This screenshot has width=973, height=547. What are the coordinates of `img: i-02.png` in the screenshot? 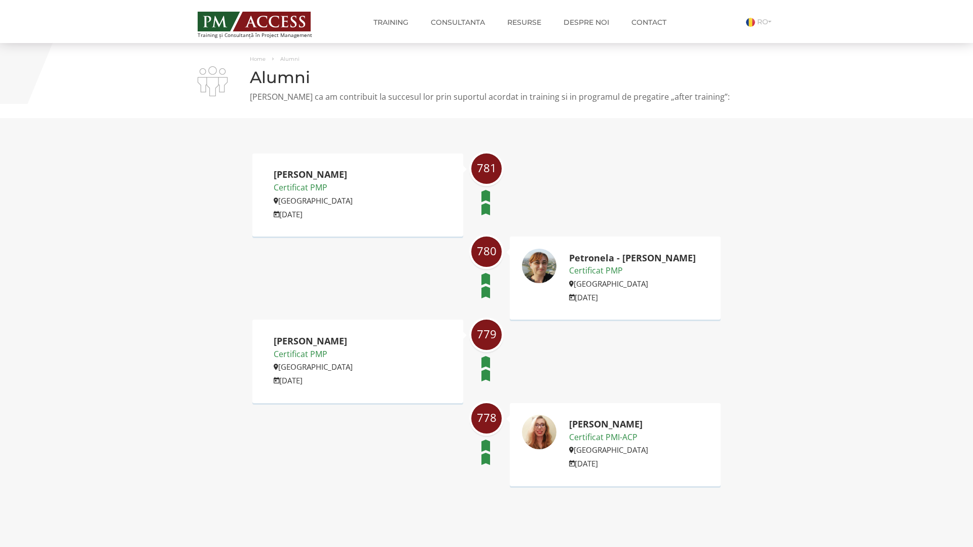 It's located at (212, 81).